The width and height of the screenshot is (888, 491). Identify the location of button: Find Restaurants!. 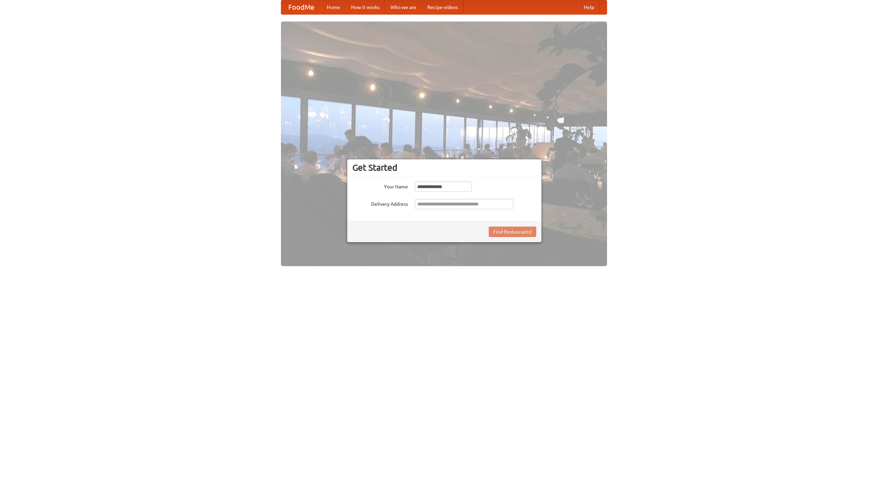
(512, 232).